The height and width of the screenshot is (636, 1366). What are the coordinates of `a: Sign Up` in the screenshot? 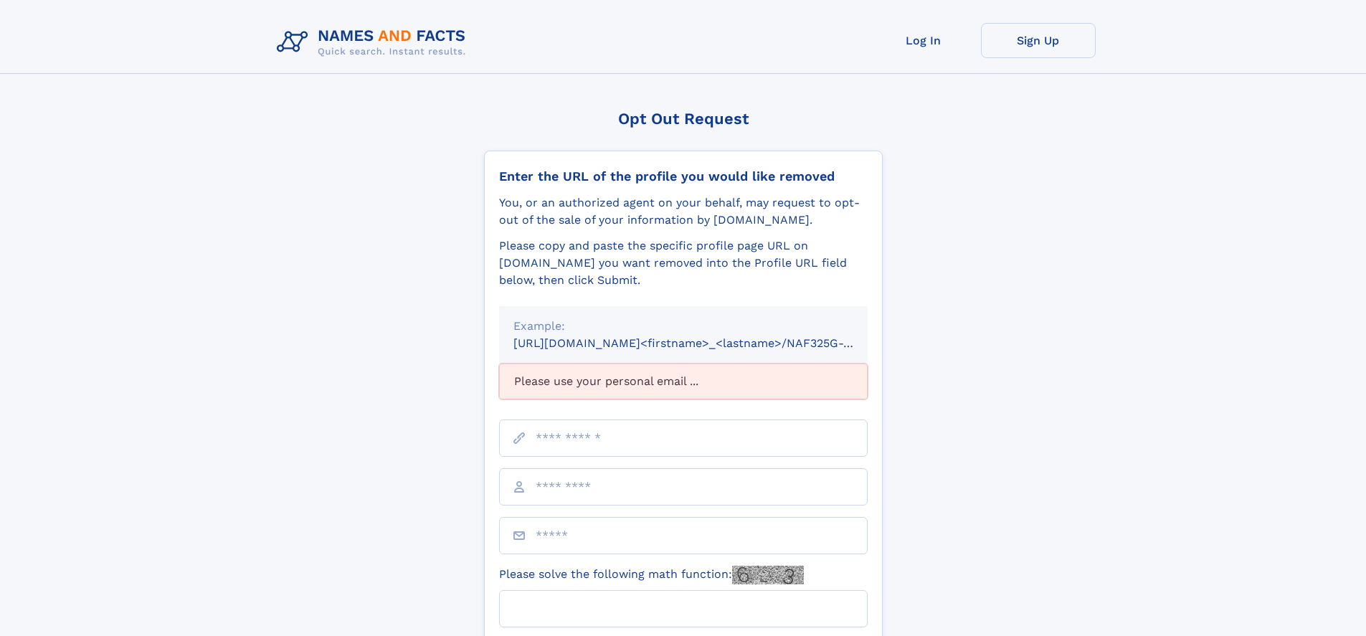 It's located at (1038, 40).